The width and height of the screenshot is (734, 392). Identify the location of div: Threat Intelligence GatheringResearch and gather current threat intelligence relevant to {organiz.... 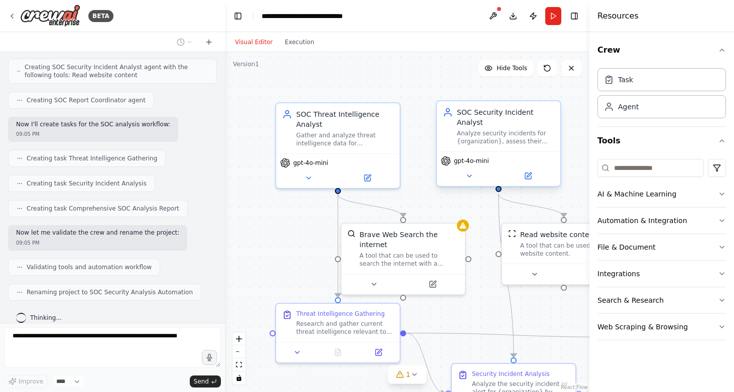
(338, 333).